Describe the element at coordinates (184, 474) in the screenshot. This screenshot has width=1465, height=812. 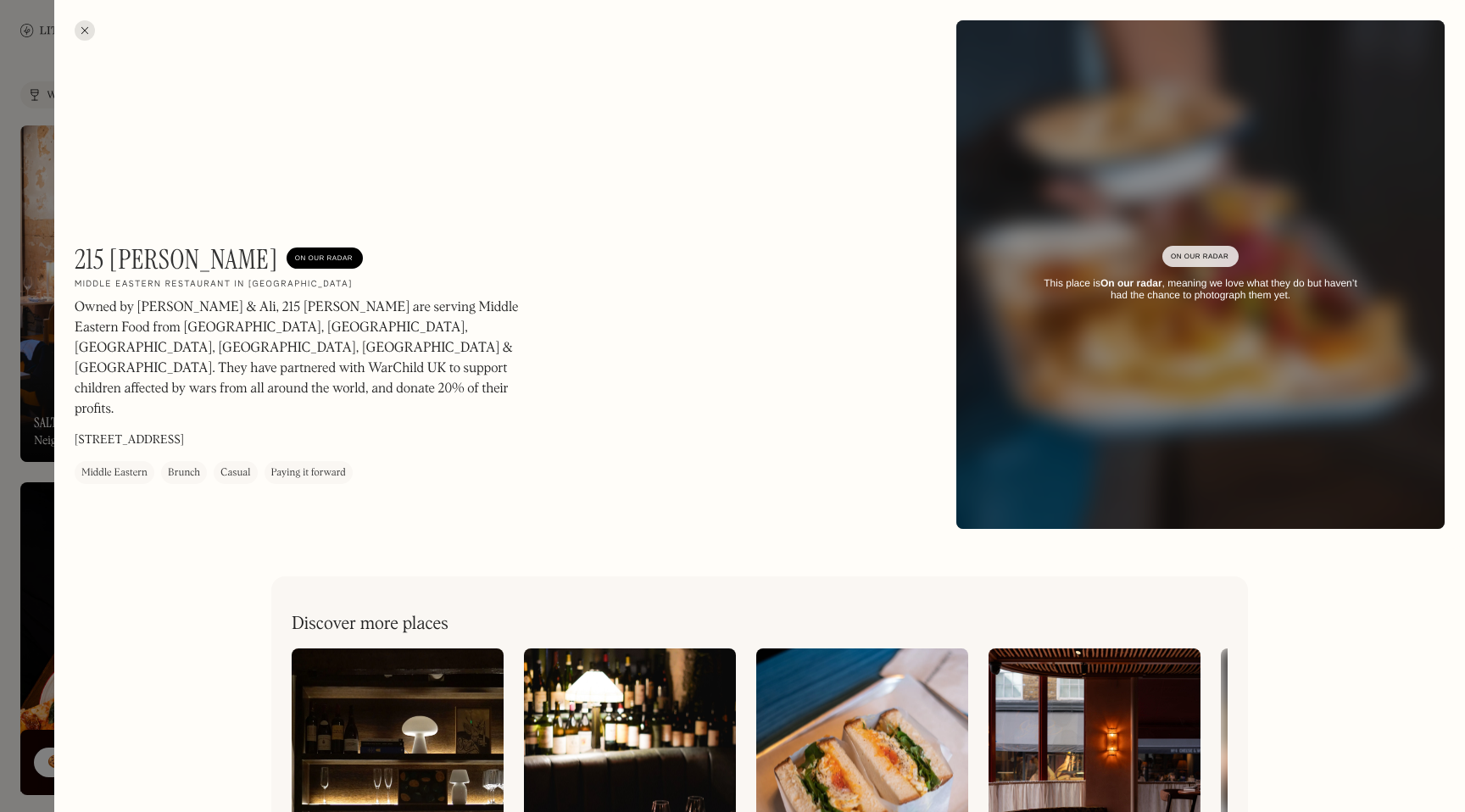
I see `div: Brunch` at that location.